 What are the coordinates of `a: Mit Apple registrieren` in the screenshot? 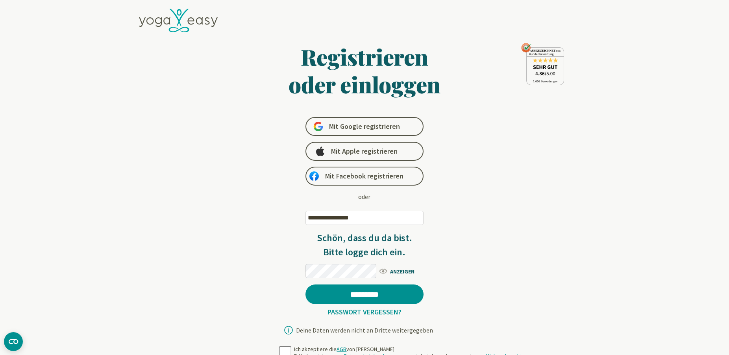 It's located at (365, 151).